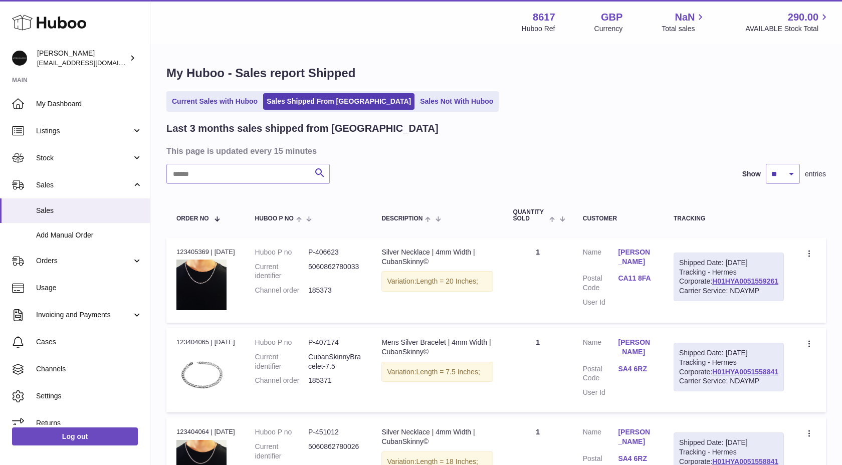 The width and height of the screenshot is (842, 465). Describe the element at coordinates (89, 396) in the screenshot. I see `span: Settings` at that location.